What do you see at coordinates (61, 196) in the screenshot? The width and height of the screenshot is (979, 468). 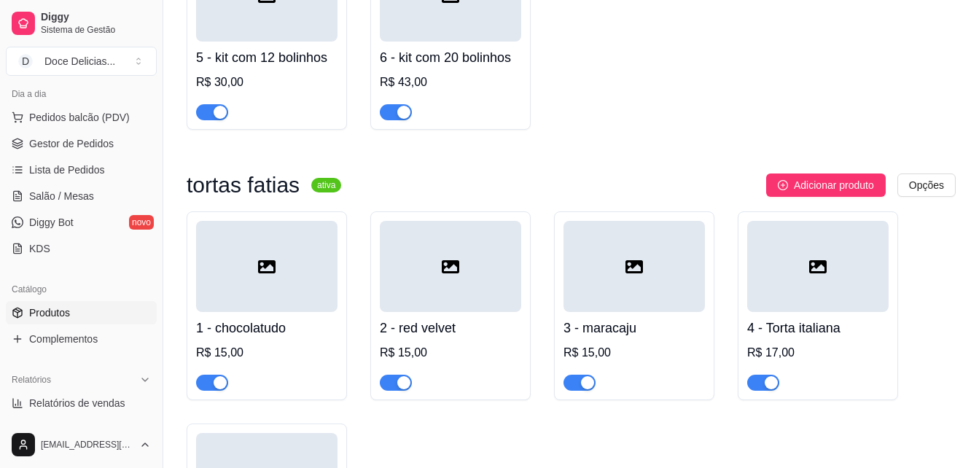 I see `span: Salão / Mesas` at bounding box center [61, 196].